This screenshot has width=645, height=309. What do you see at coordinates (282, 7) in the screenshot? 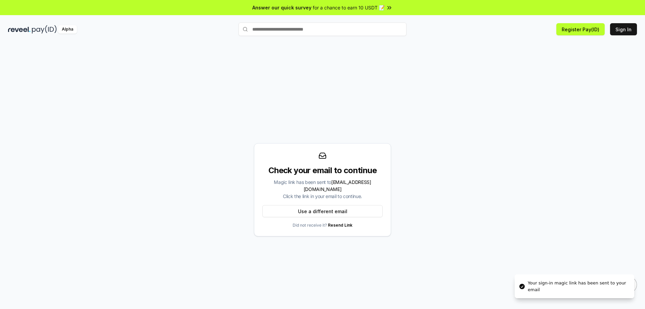
I see `span: Answer our quick survey` at bounding box center [282, 7].